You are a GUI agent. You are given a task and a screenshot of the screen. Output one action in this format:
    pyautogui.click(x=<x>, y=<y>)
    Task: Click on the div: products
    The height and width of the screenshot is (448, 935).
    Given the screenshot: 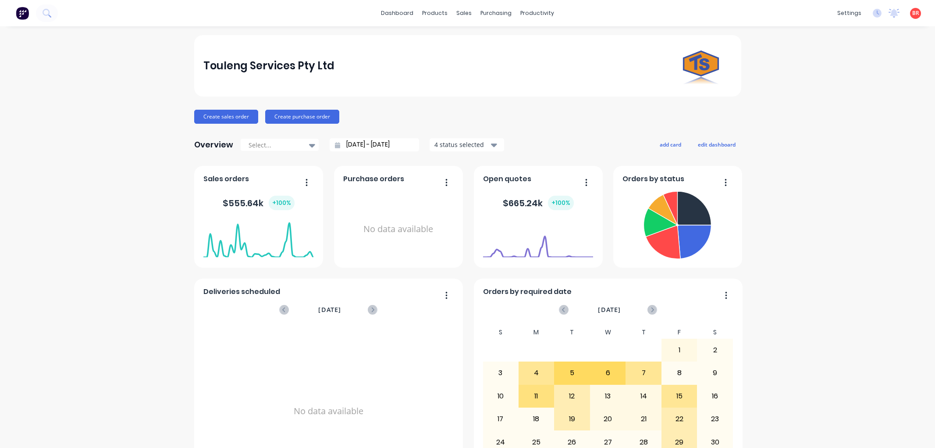 What is the action you would take?
    pyautogui.click(x=435, y=13)
    